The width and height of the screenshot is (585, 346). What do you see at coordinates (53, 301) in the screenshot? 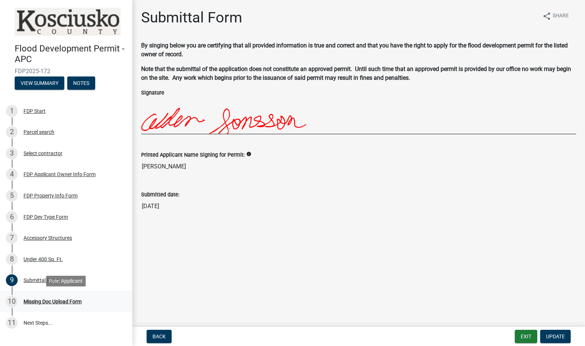
I see `div: Missing Doc Upload Form` at bounding box center [53, 301].